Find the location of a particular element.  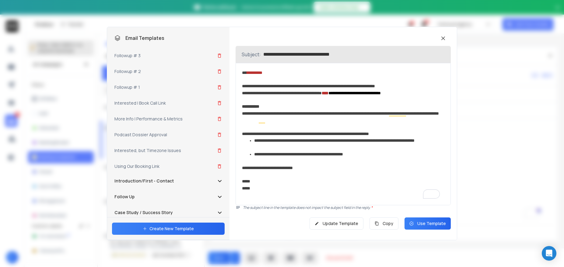

p: The subject line in the template does not impact the subject field in the is located at coordinates (346, 208).